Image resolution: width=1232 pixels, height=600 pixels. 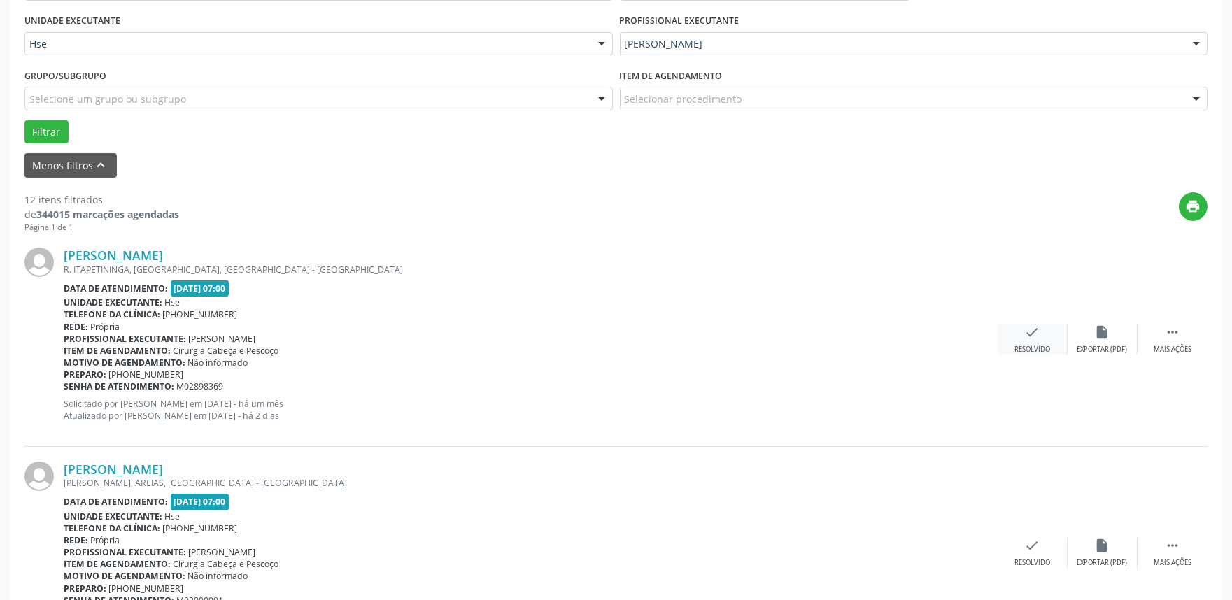 What do you see at coordinates (72, 21) in the screenshot?
I see `label: UNIDADE EXECUTANTE` at bounding box center [72, 21].